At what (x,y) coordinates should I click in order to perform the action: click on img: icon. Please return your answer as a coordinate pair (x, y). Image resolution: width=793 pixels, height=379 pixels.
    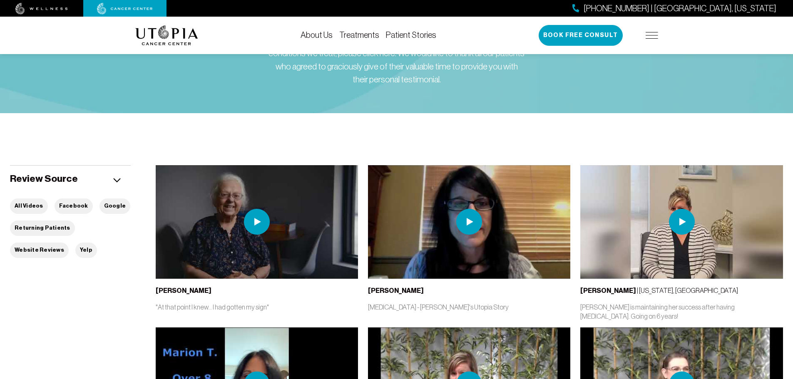
    Looking at the image, I should click on (117, 180).